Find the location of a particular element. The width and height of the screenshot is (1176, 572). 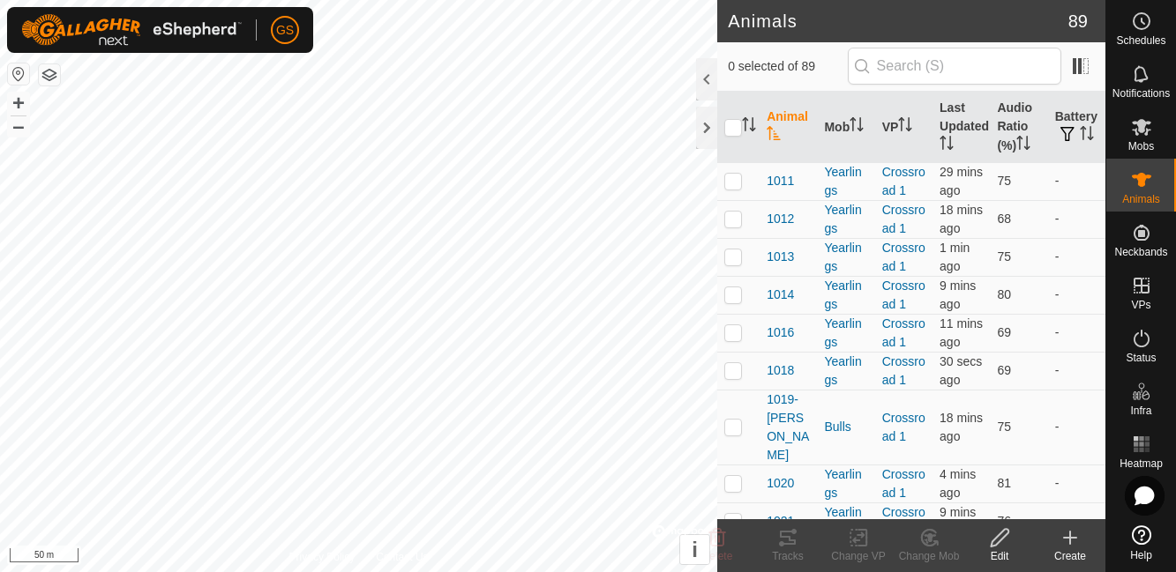

button: Map Layers is located at coordinates (49, 75).